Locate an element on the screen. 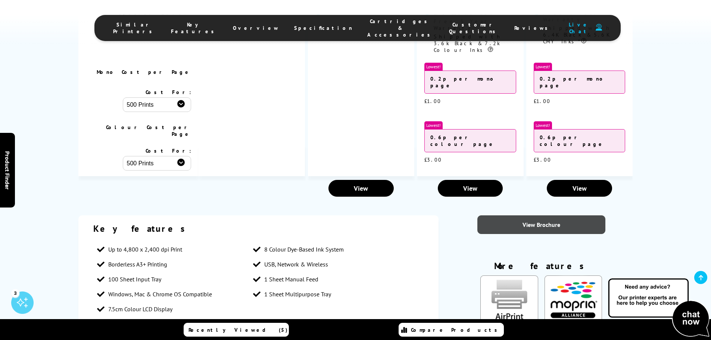  span: 8 Colour Dye-Based Ink System is located at coordinates (304, 249).